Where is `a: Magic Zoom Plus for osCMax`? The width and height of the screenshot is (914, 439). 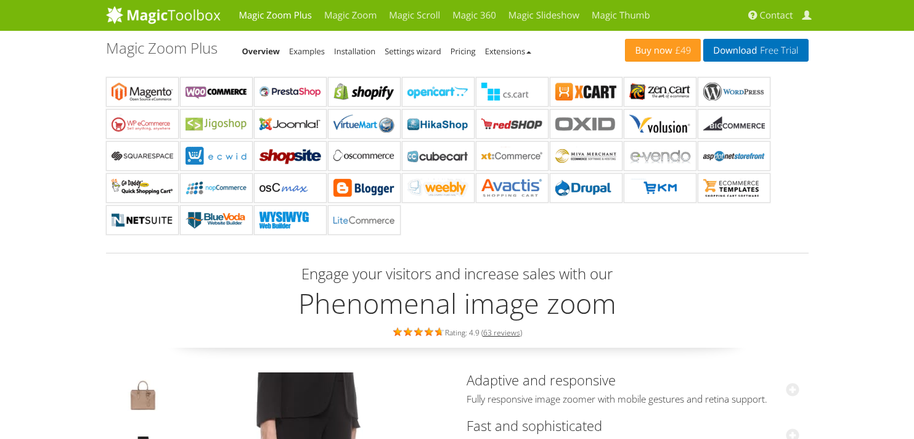 a: Magic Zoom Plus for osCMax is located at coordinates (290, 188).